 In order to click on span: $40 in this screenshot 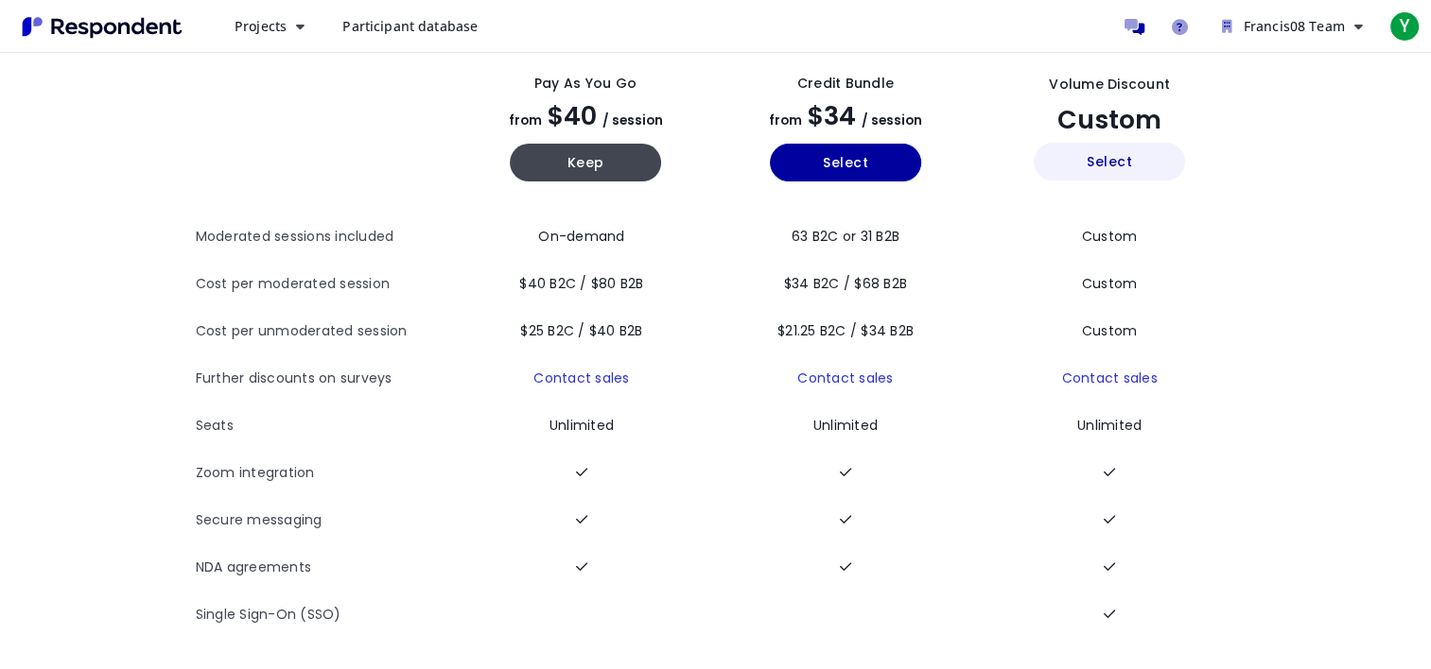, I will do `click(572, 115)`.